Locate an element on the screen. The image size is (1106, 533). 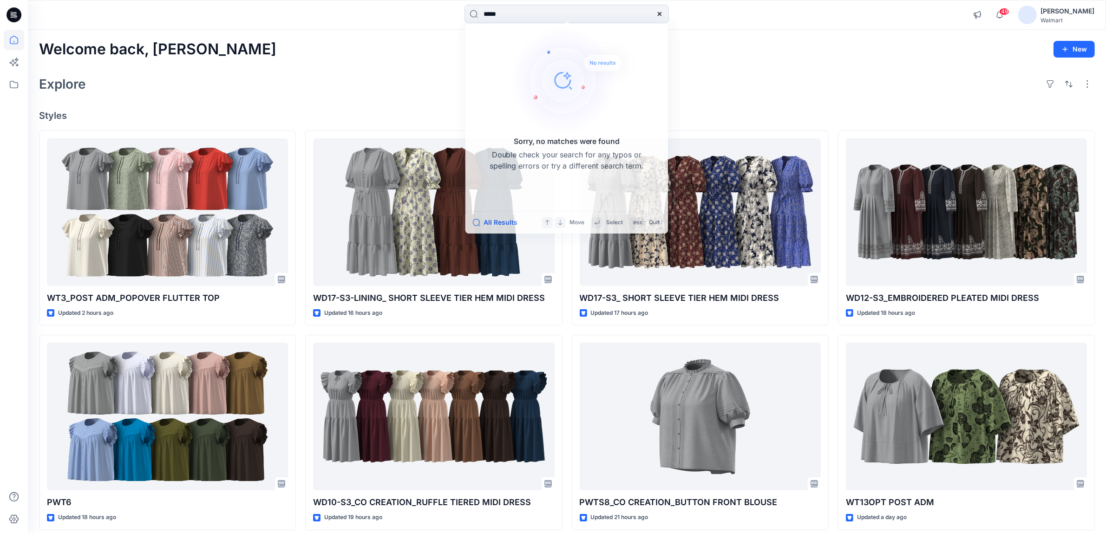
p: Updated 21 hours ago is located at coordinates (620, 517).